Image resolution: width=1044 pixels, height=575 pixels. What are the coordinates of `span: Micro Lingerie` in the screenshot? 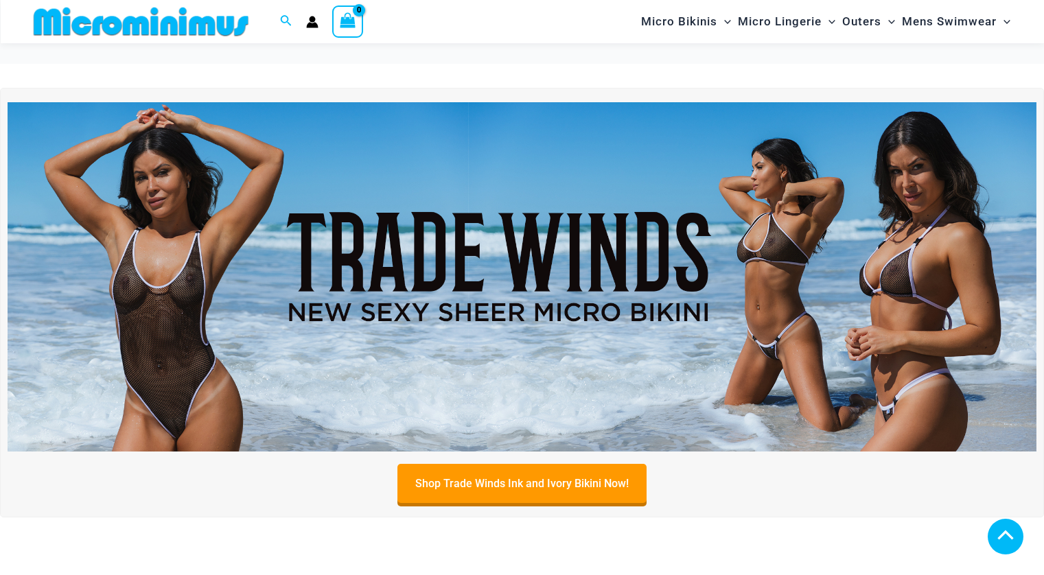 It's located at (780, 21).